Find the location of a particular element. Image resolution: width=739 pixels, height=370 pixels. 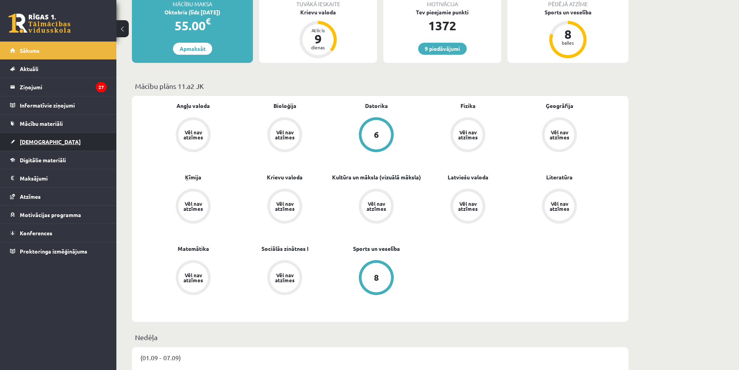

legend: Maksājumi is located at coordinates (63, 178).